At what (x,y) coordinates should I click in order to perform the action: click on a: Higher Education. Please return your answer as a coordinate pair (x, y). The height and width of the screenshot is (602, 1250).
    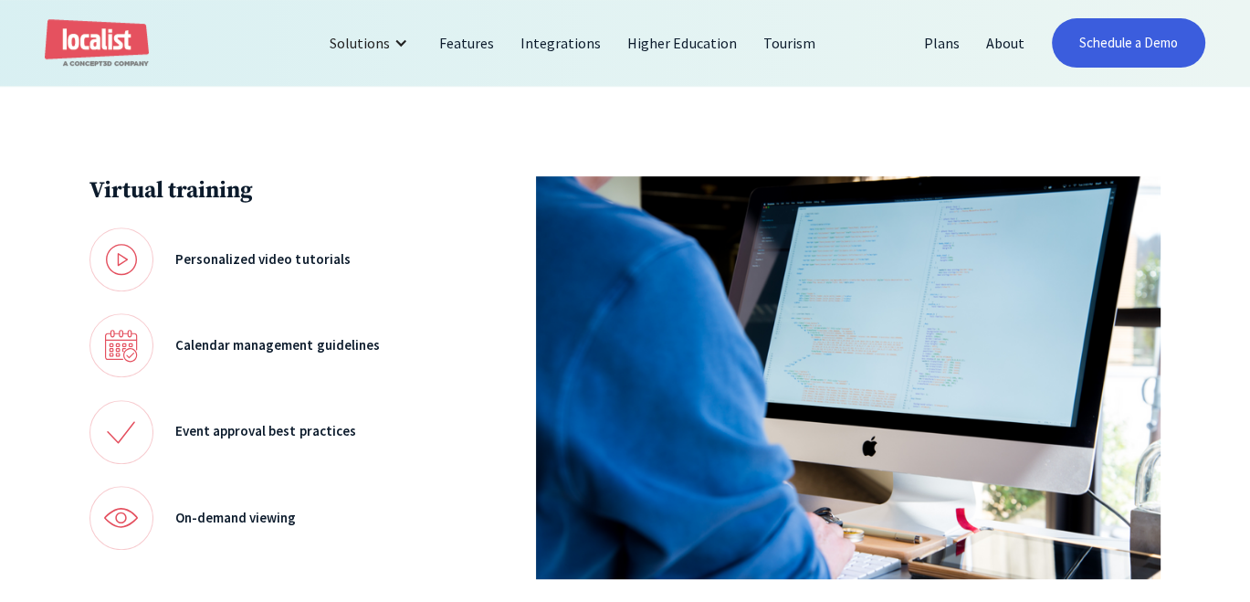
    Looking at the image, I should click on (682, 43).